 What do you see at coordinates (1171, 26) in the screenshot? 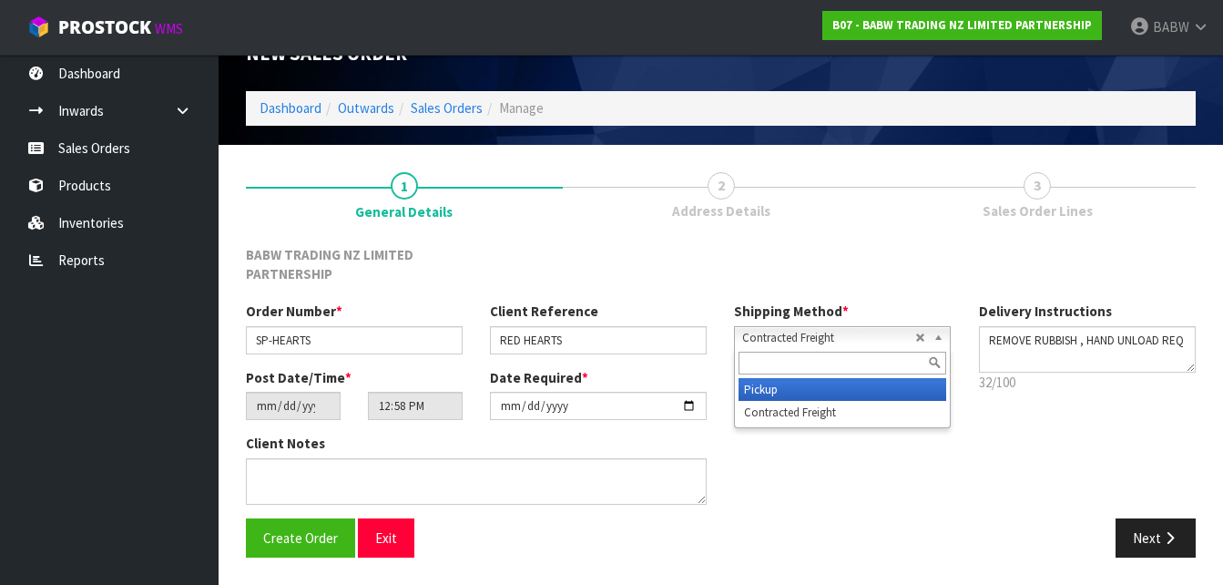
I see `span: BABW` at bounding box center [1171, 26].